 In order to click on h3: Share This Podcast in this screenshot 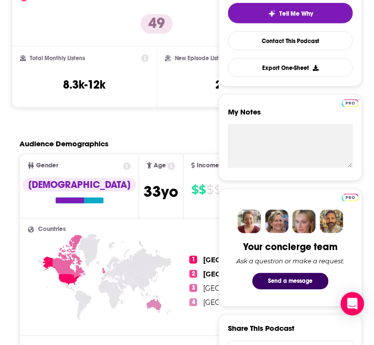, I will do `click(261, 328)`.